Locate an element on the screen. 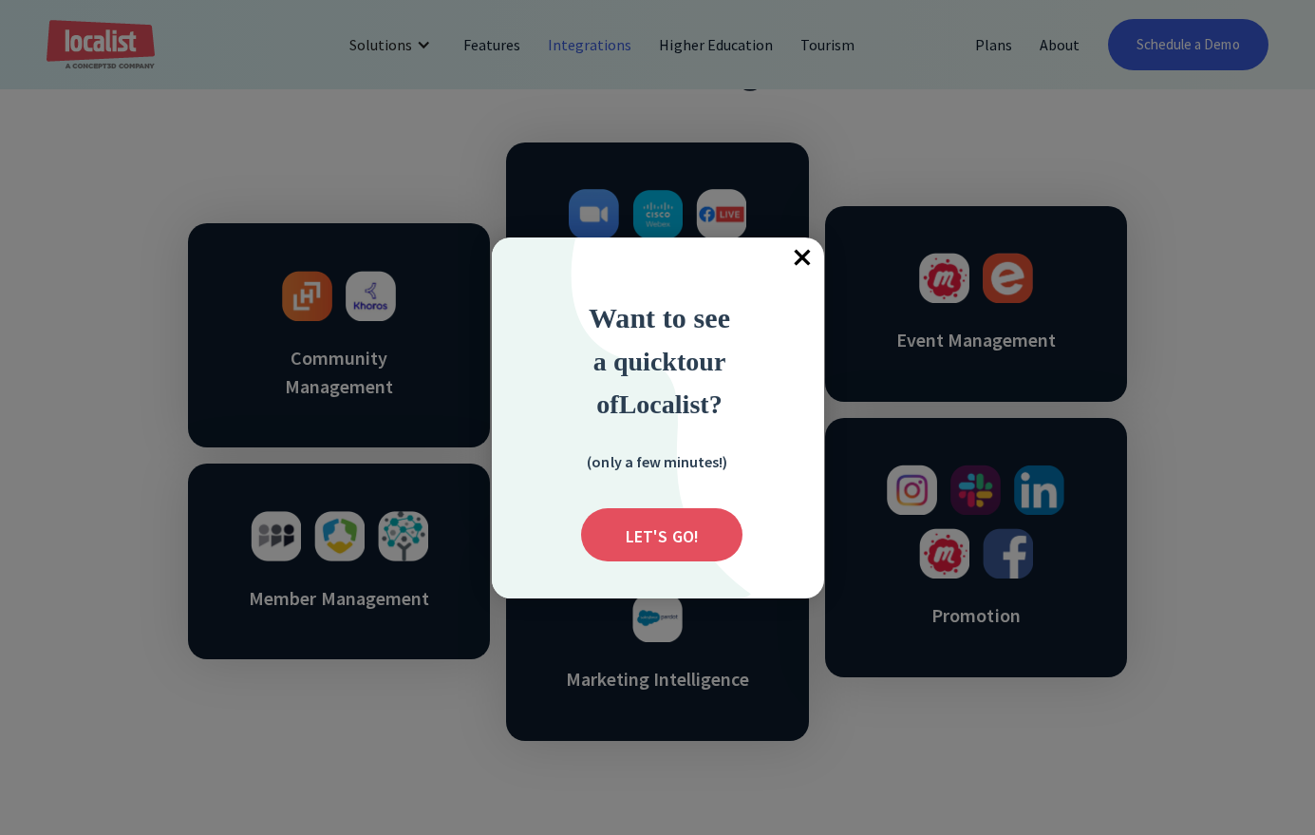 Image resolution: width=1315 pixels, height=835 pixels. div: Close popup is located at coordinates (803, 258).